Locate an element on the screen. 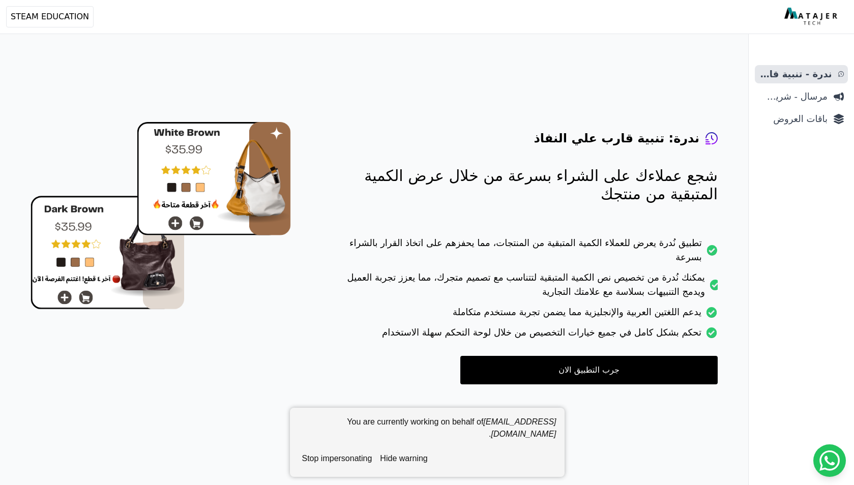 The width and height of the screenshot is (854, 485). img: MatajerTech Logo is located at coordinates (811, 17).